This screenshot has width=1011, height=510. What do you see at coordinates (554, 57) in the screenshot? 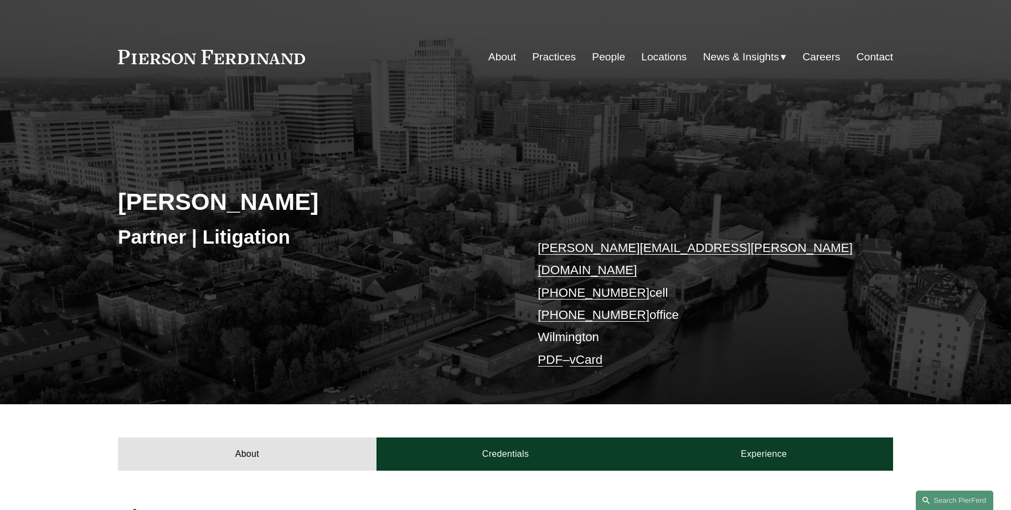
I see `a: Practices` at bounding box center [554, 57].